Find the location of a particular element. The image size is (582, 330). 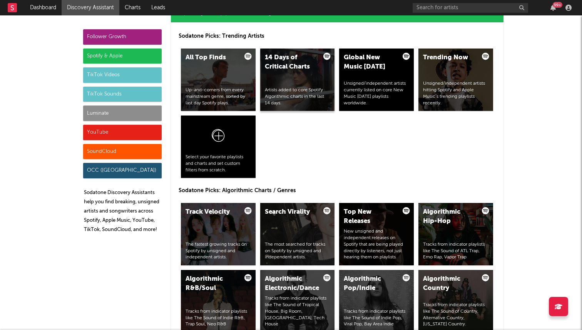

a: Trending NowUnsigned/independent artists hitting Spotify and Apple Music’s trending playlists rec... is located at coordinates (456, 80).